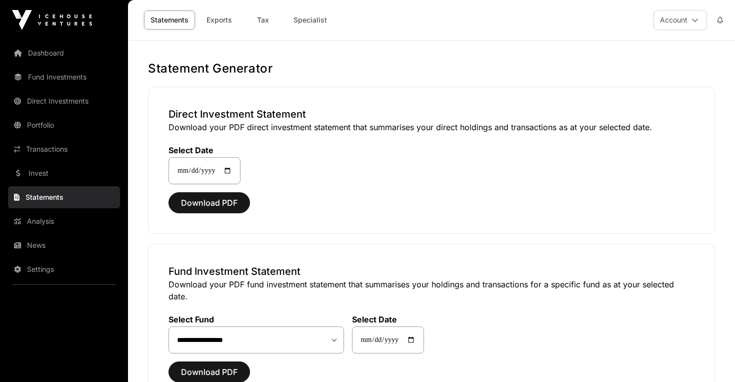  What do you see at coordinates (64, 53) in the screenshot?
I see `a: Dashboard` at bounding box center [64, 53].